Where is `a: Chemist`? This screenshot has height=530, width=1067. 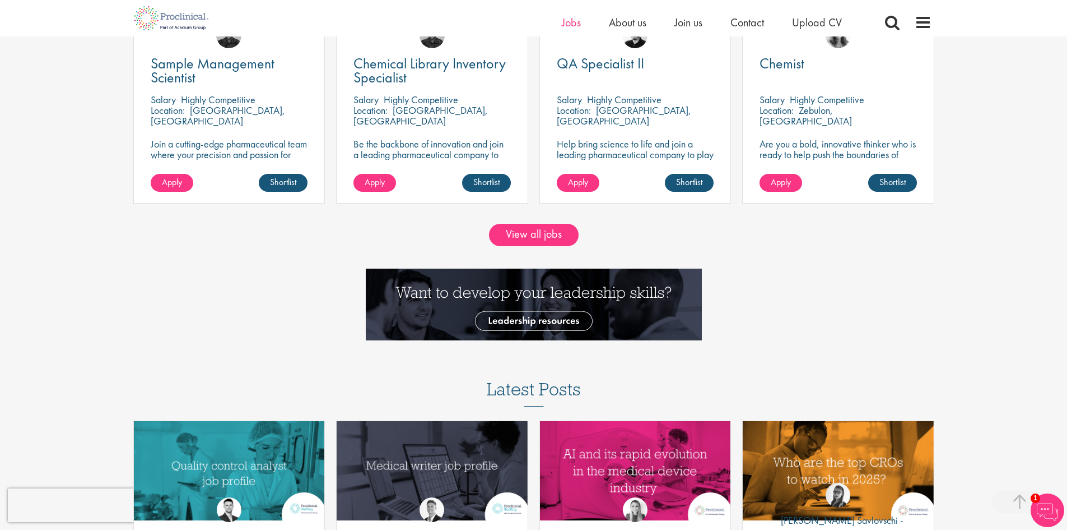
a: Chemist is located at coordinates (838, 63).